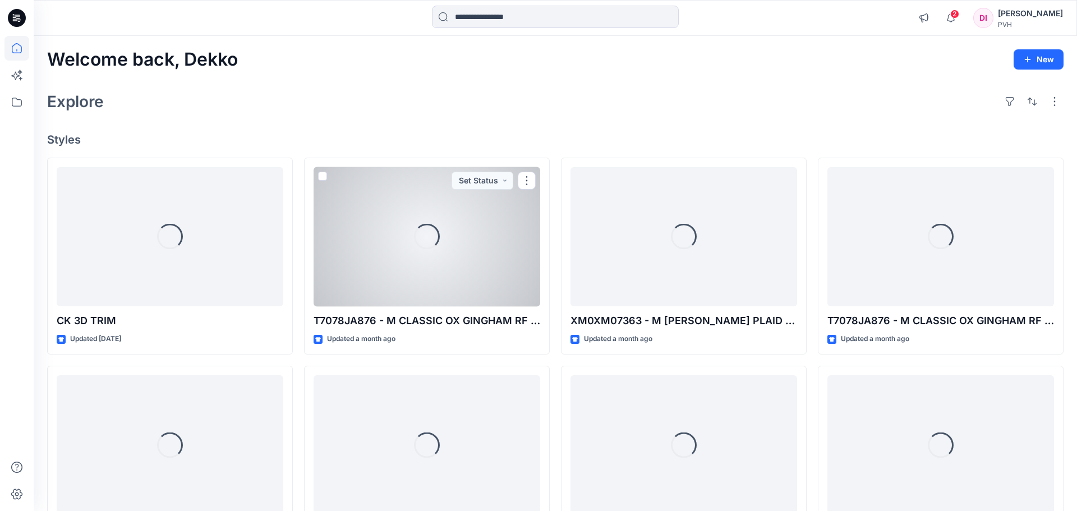  What do you see at coordinates (75, 102) in the screenshot?
I see `h2: Explore` at bounding box center [75, 102].